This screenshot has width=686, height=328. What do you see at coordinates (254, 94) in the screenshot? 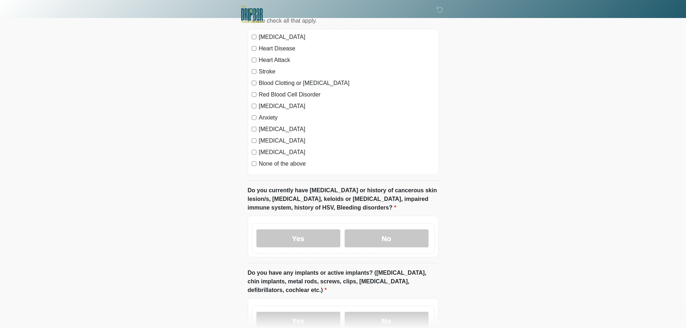
I see `input: Red Blood Cell Disorder` at bounding box center [254, 94].